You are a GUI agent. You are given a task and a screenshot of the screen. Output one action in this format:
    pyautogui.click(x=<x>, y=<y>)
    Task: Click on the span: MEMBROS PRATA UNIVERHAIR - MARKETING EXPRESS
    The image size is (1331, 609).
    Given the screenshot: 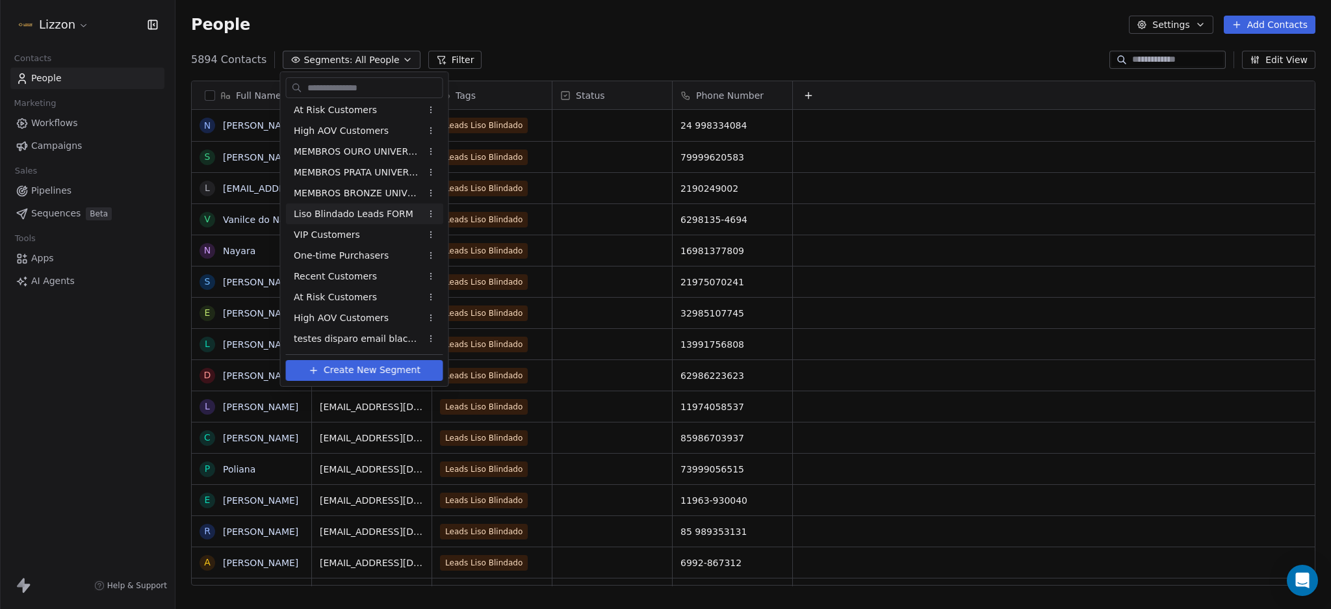 What is the action you would take?
    pyautogui.click(x=357, y=172)
    